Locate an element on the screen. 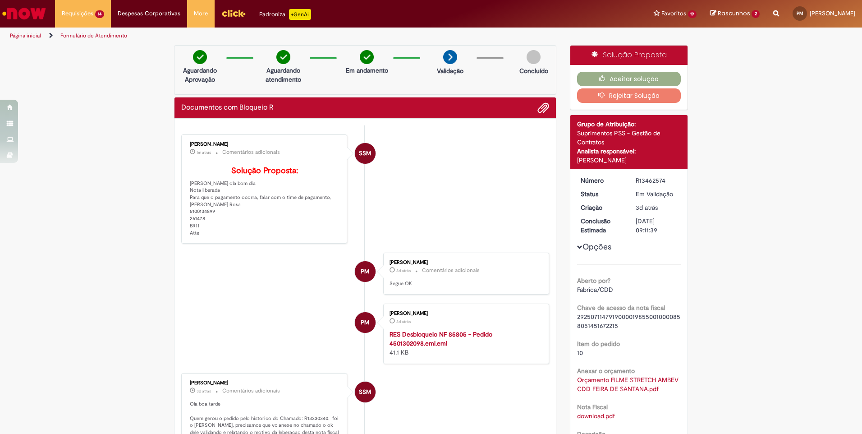 This screenshot has height=434, width=862. a: Download de Orçamento FILME STRETCH AMBEV CDD FEIRA DE SANTANA.pdf is located at coordinates (629, 384).